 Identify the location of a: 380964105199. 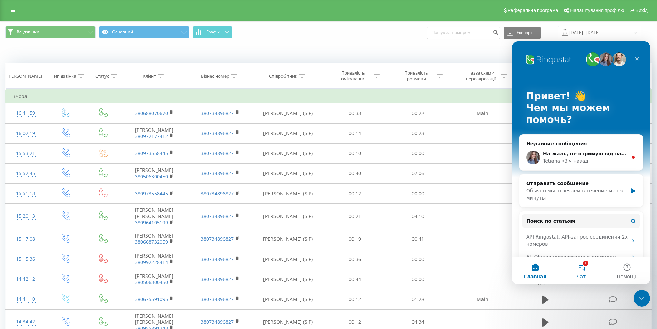
(151, 222).